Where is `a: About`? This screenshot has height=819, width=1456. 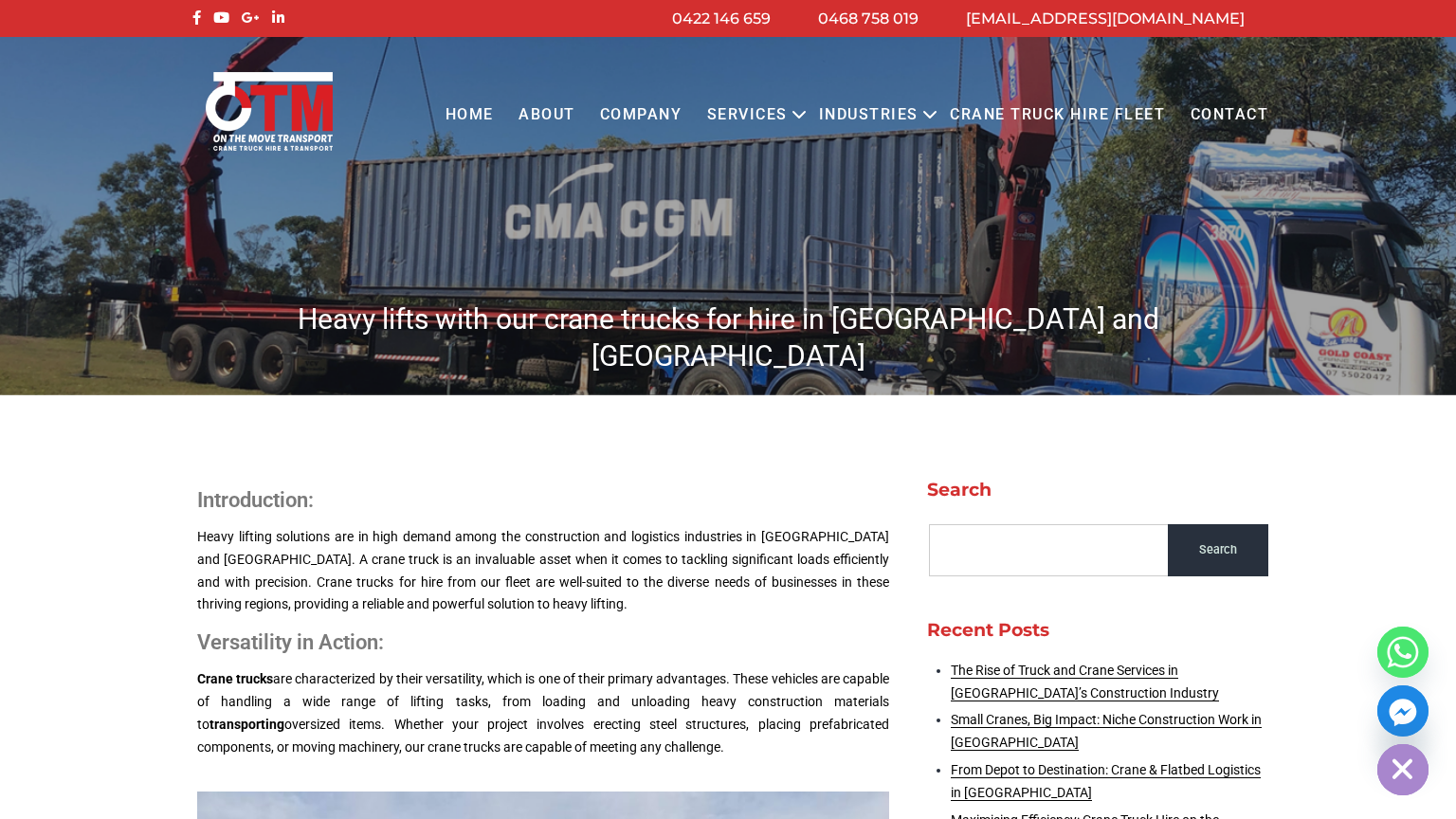 a: About is located at coordinates (547, 115).